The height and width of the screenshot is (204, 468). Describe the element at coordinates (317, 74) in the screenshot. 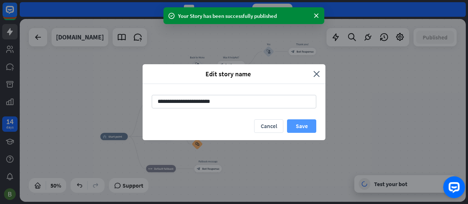

I see `i: close` at that location.